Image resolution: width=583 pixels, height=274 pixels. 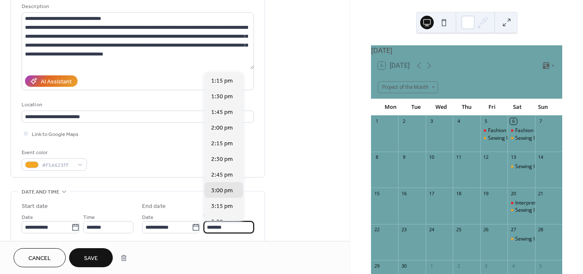 What do you see at coordinates (416, 107) in the screenshot?
I see `div: Tue` at bounding box center [416, 107].